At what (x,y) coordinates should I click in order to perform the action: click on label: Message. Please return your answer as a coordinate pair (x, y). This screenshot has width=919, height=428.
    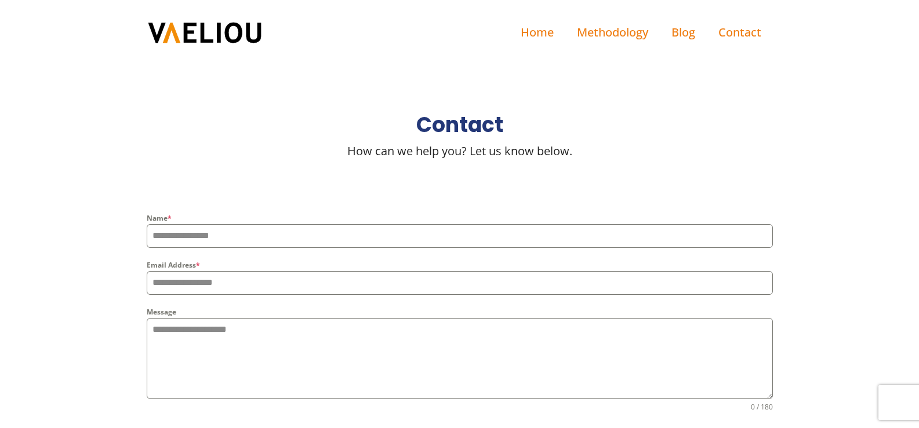
    Looking at the image, I should click on (460, 312).